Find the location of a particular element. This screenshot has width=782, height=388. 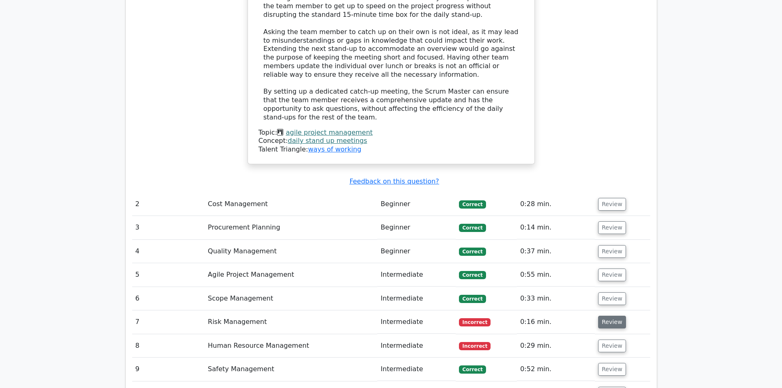

td: 9 is located at coordinates (168, 369).